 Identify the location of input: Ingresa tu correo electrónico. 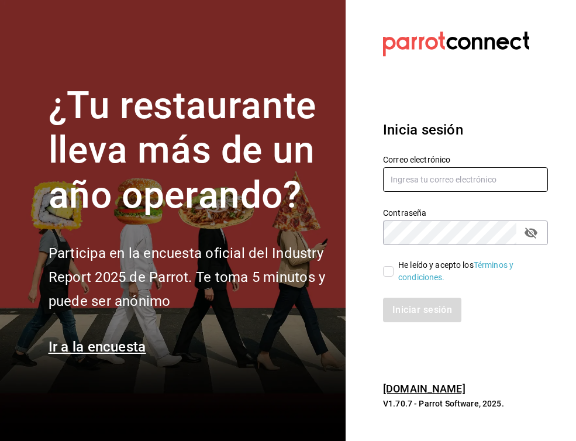
(466, 180).